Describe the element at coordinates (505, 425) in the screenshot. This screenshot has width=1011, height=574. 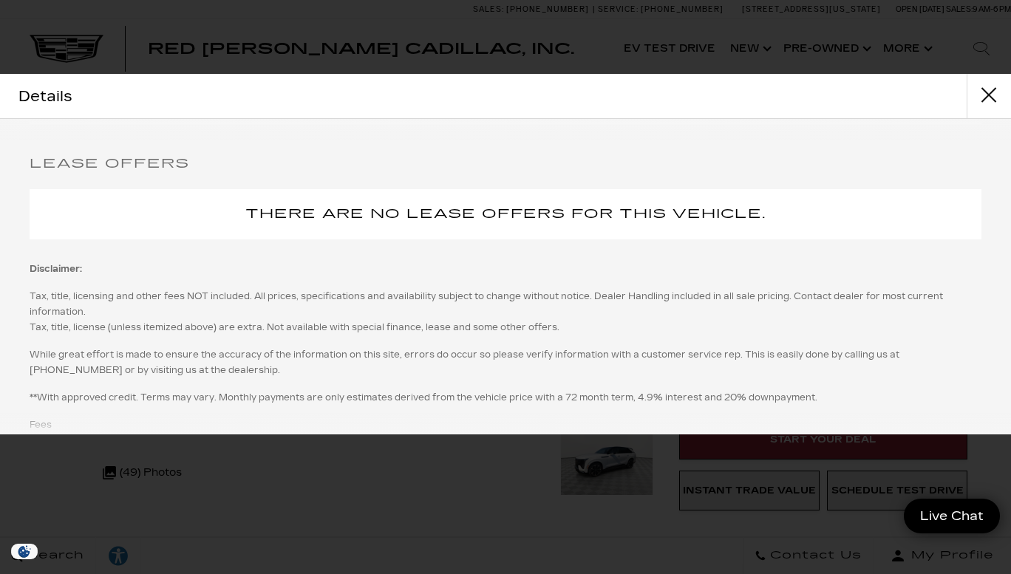
I see `p: Fees` at that location.